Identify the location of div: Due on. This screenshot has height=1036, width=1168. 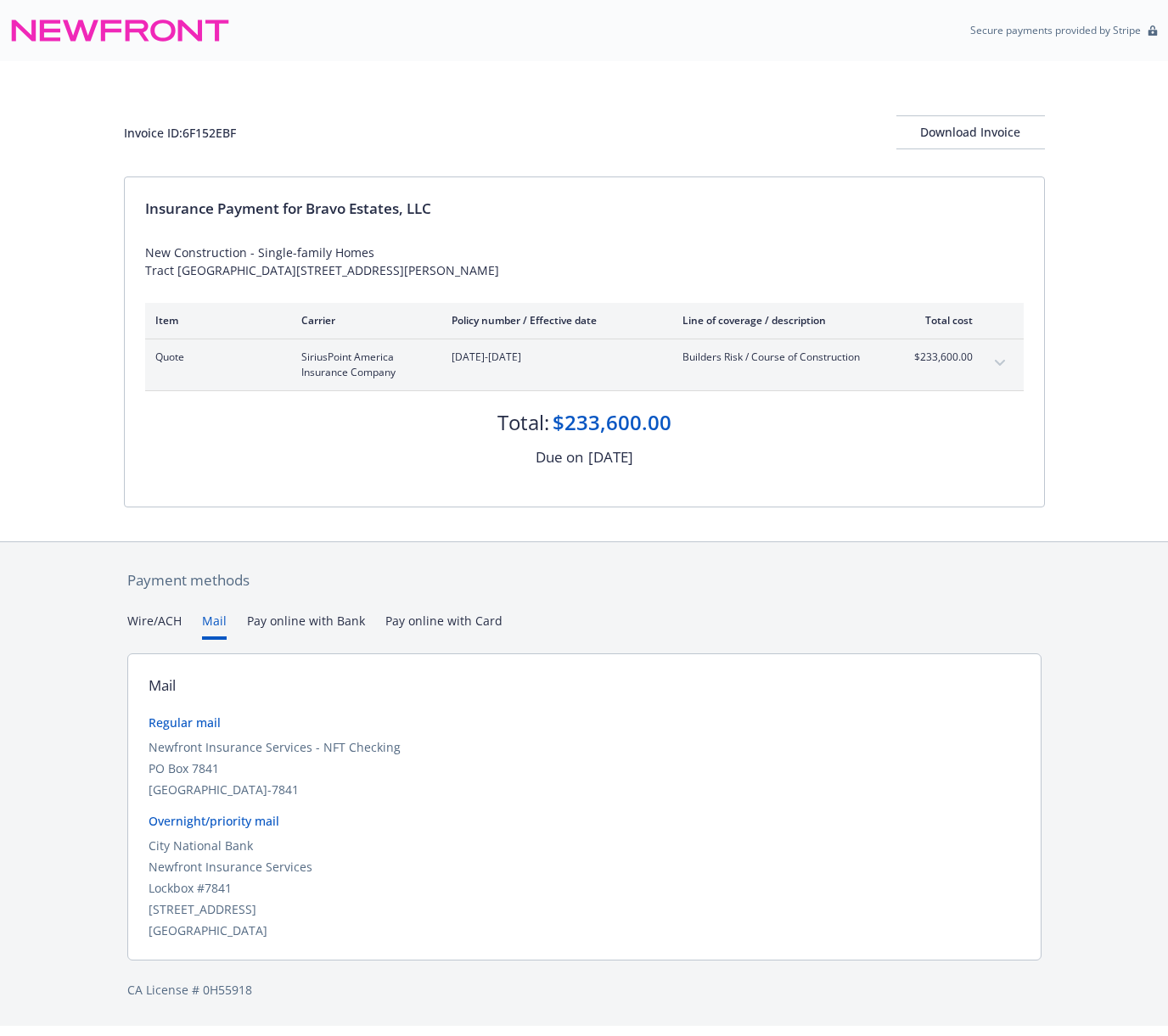
(559, 457).